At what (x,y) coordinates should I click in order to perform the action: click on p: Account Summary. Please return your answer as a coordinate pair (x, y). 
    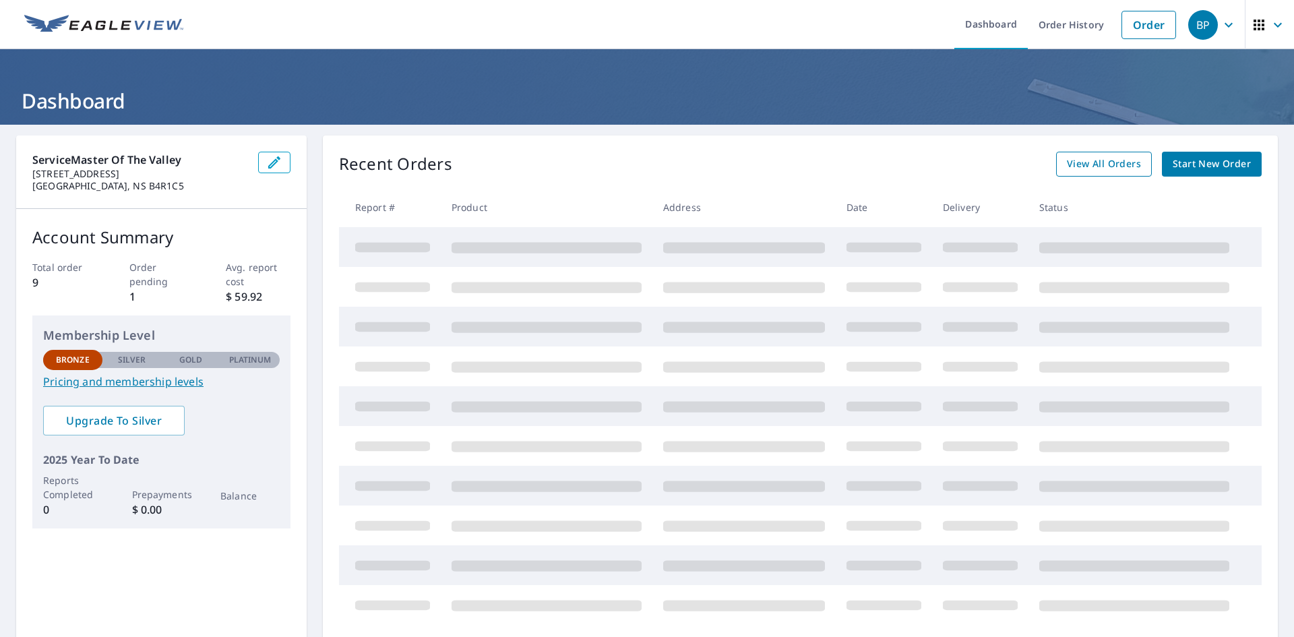
    Looking at the image, I should click on (161, 237).